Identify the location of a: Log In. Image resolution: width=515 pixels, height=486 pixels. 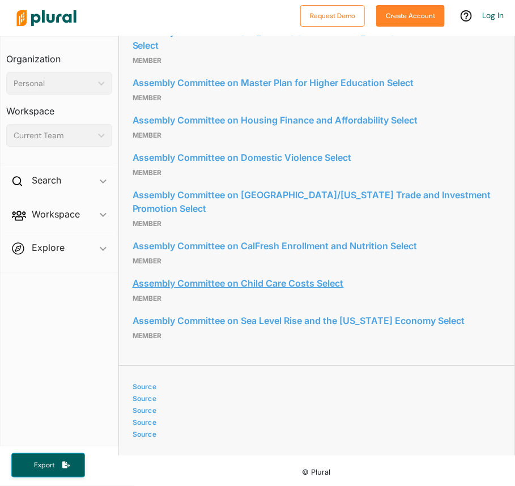
(492, 15).